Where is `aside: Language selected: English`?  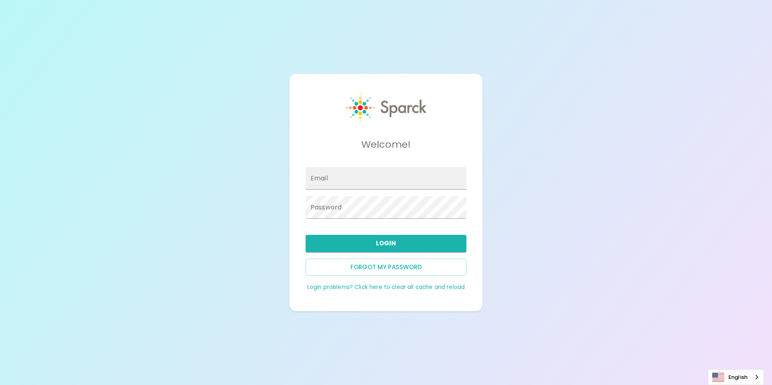
aside: Language selected: English is located at coordinates (736, 377).